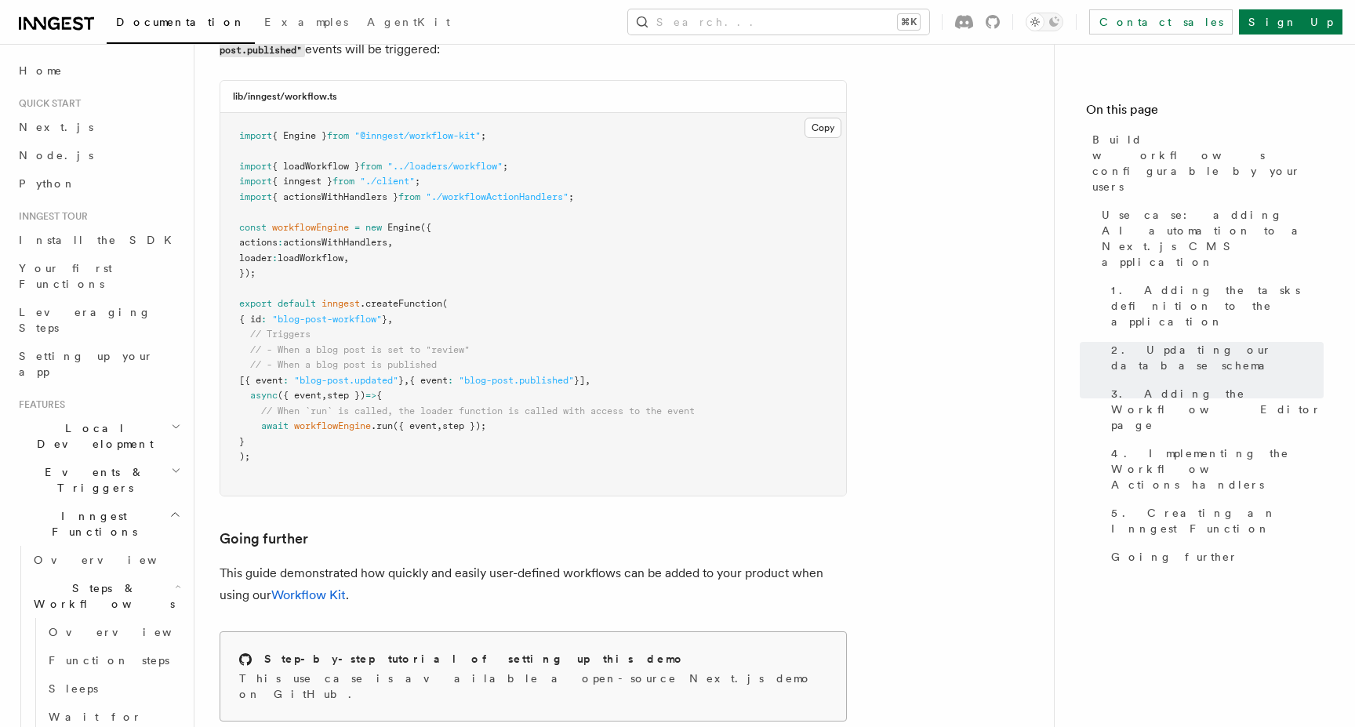 This screenshot has width=1355, height=727. I want to click on a: Workflow Kit, so click(308, 594).